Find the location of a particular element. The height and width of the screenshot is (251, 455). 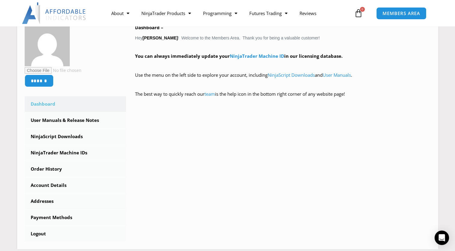

a: NinjaTrader Machine IDs is located at coordinates (76, 153).